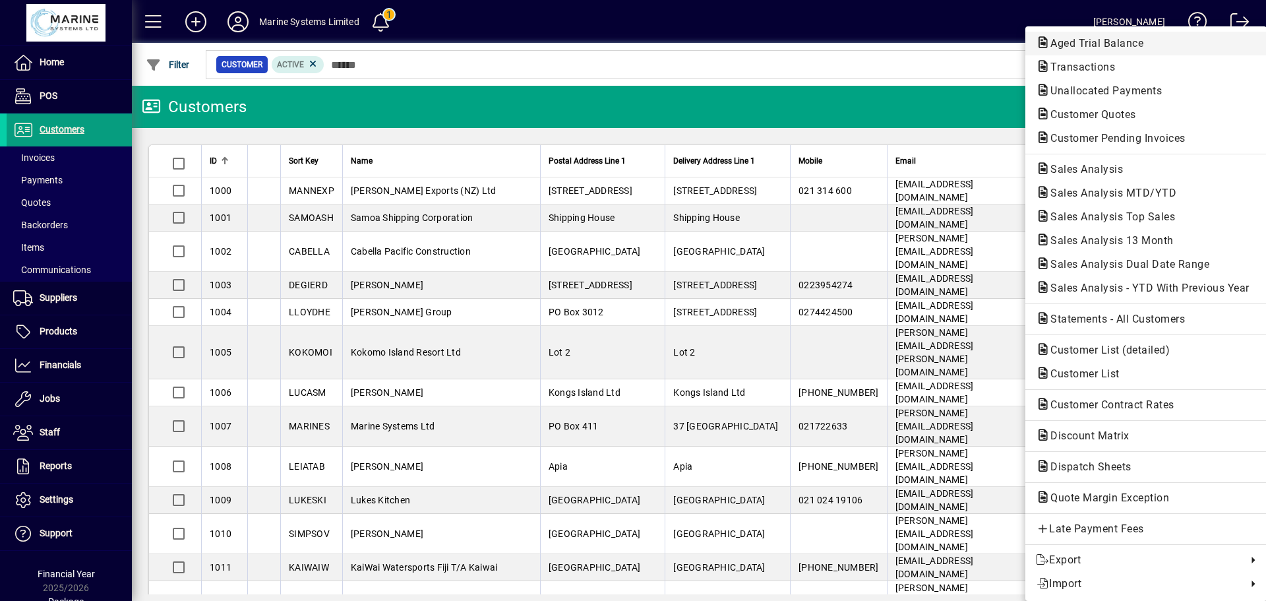 The image size is (1266, 601). Describe the element at coordinates (1081, 373) in the screenshot. I see `span: Customer List` at that location.